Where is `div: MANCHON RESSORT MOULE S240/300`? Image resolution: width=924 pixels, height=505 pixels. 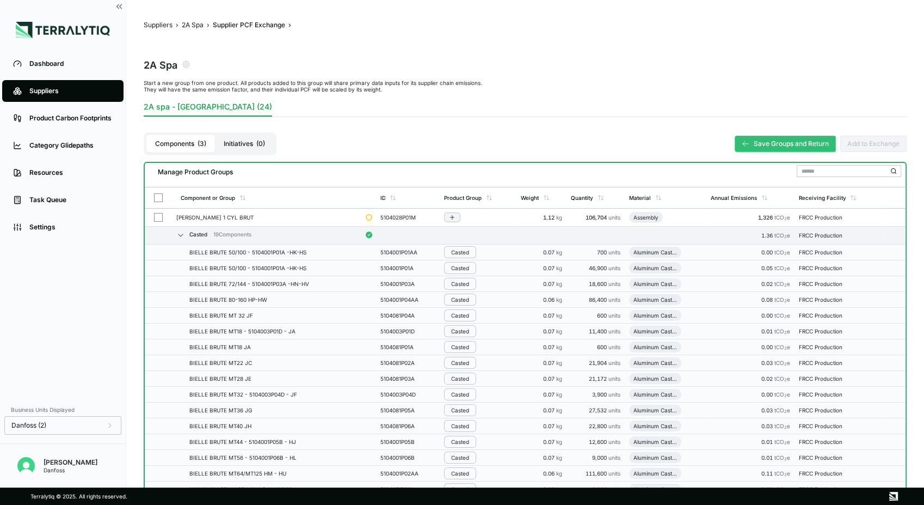 div: MANCHON RESSORT MOULE S240/300 is located at coordinates (273, 489).